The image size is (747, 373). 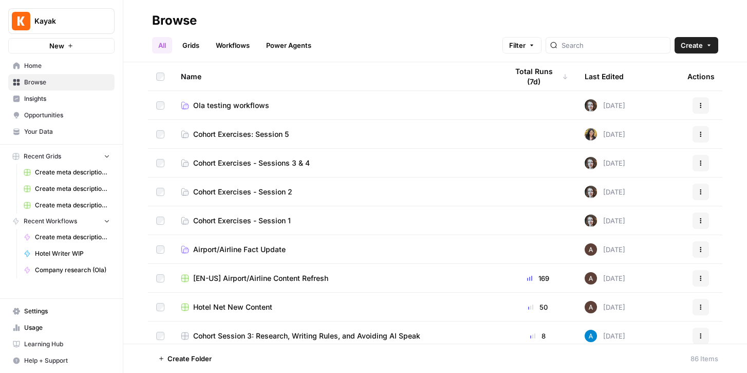 What do you see at coordinates (605, 76) in the screenshot?
I see `div: Last Edited` at bounding box center [605, 76].